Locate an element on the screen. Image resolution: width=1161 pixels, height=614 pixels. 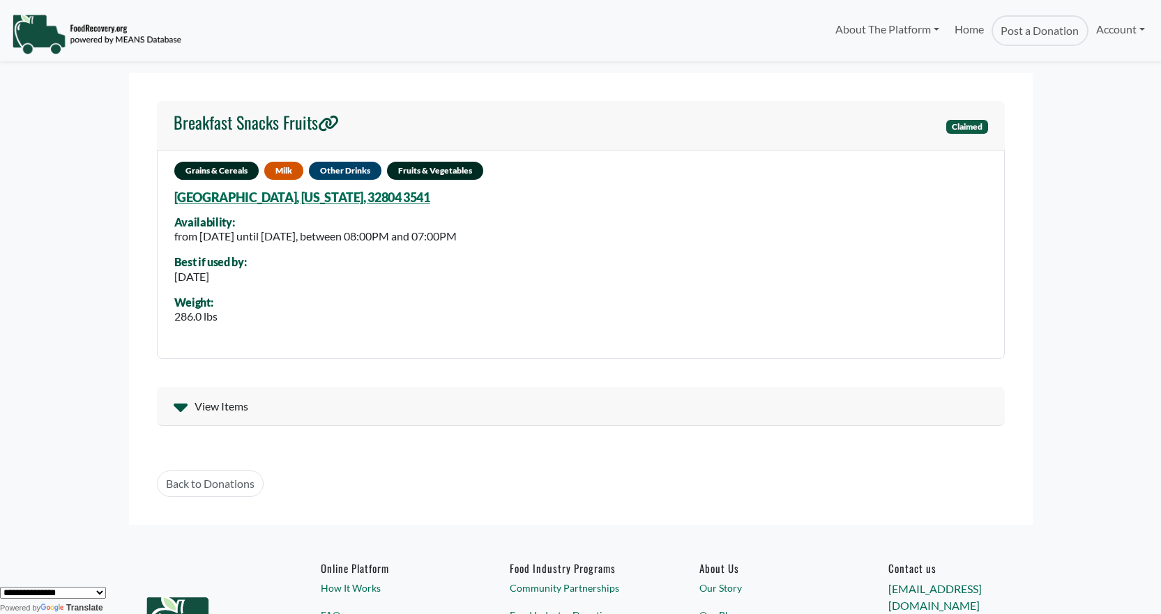
a: About Us is located at coordinates (770, 568).